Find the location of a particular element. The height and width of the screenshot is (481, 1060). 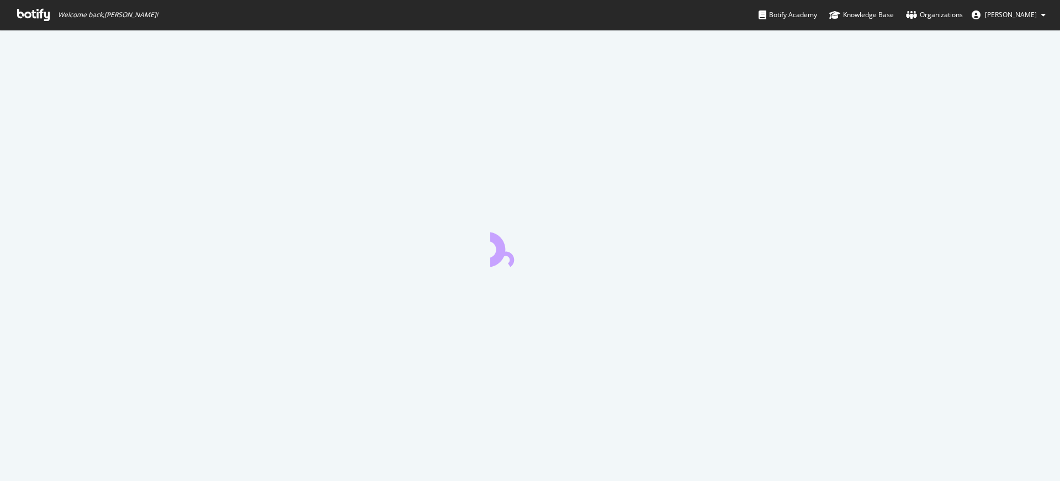

div: Organizations is located at coordinates (935, 15).